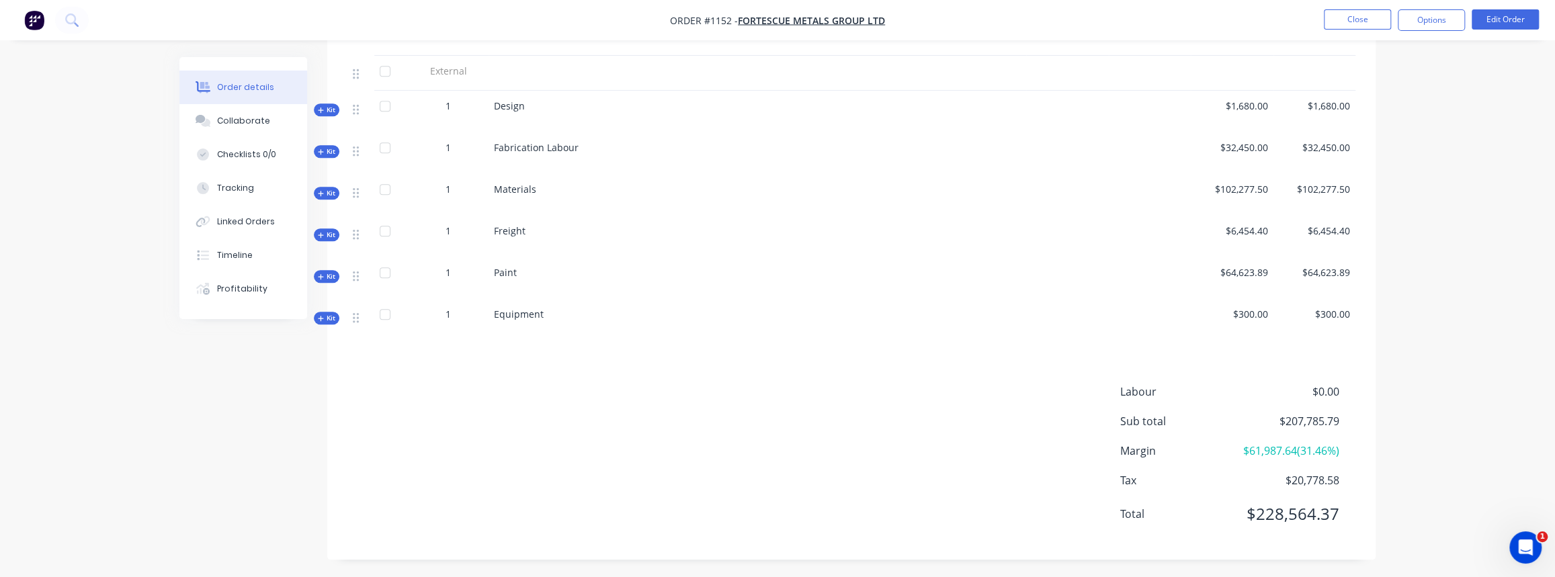 The width and height of the screenshot is (1555, 577). I want to click on span: Freight, so click(510, 231).